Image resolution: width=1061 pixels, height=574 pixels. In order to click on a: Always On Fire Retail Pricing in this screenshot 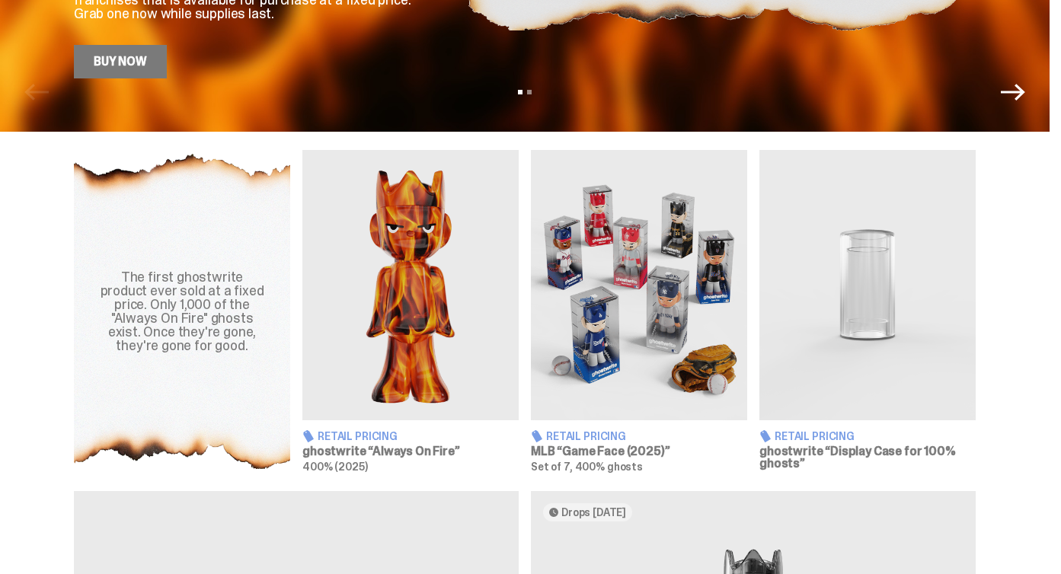, I will do `click(410, 311)`.